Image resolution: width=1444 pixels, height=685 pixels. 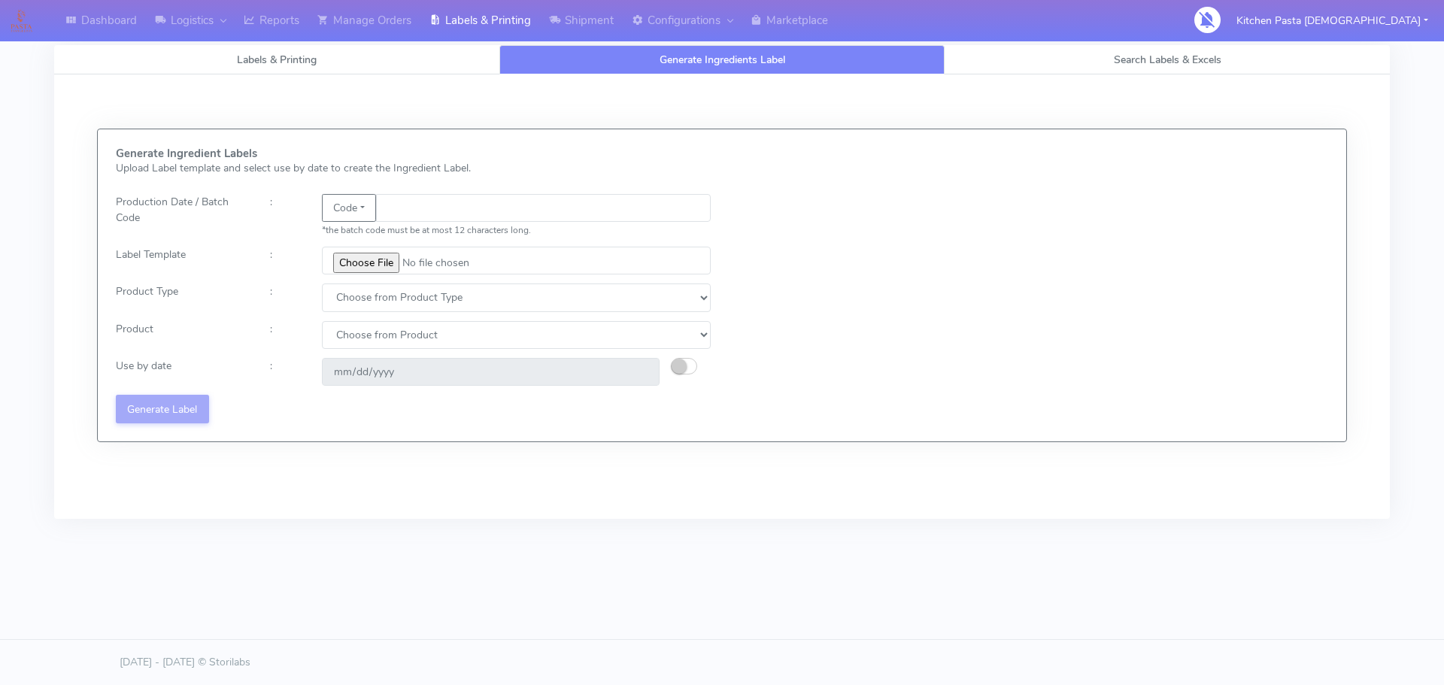 I want to click on div: Label Template, so click(x=181, y=260).